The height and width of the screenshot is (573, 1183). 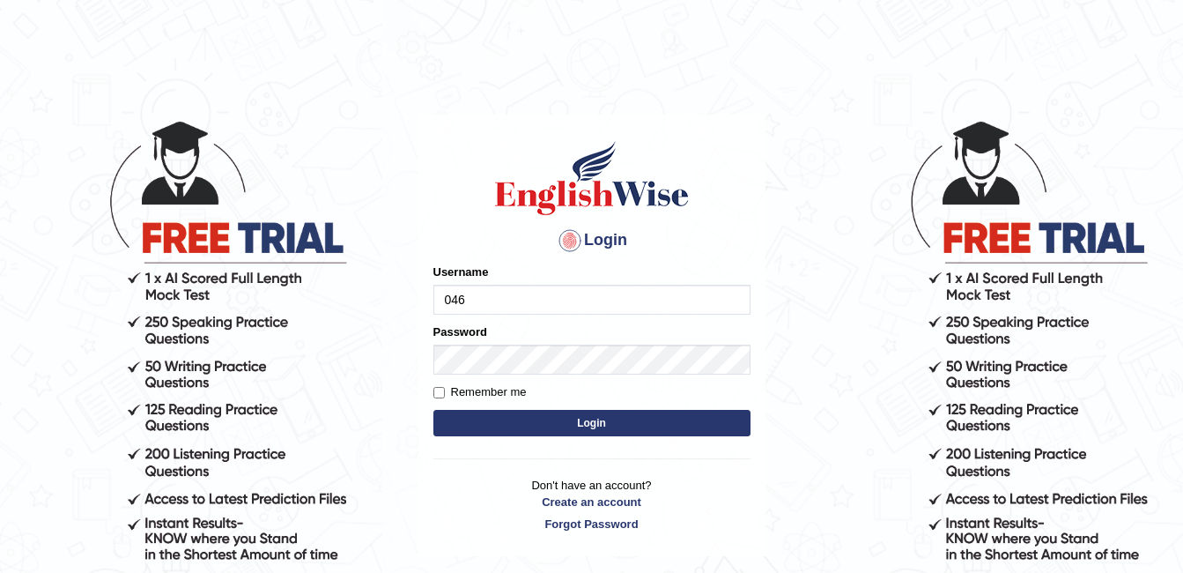 I want to click on label: Password, so click(x=460, y=331).